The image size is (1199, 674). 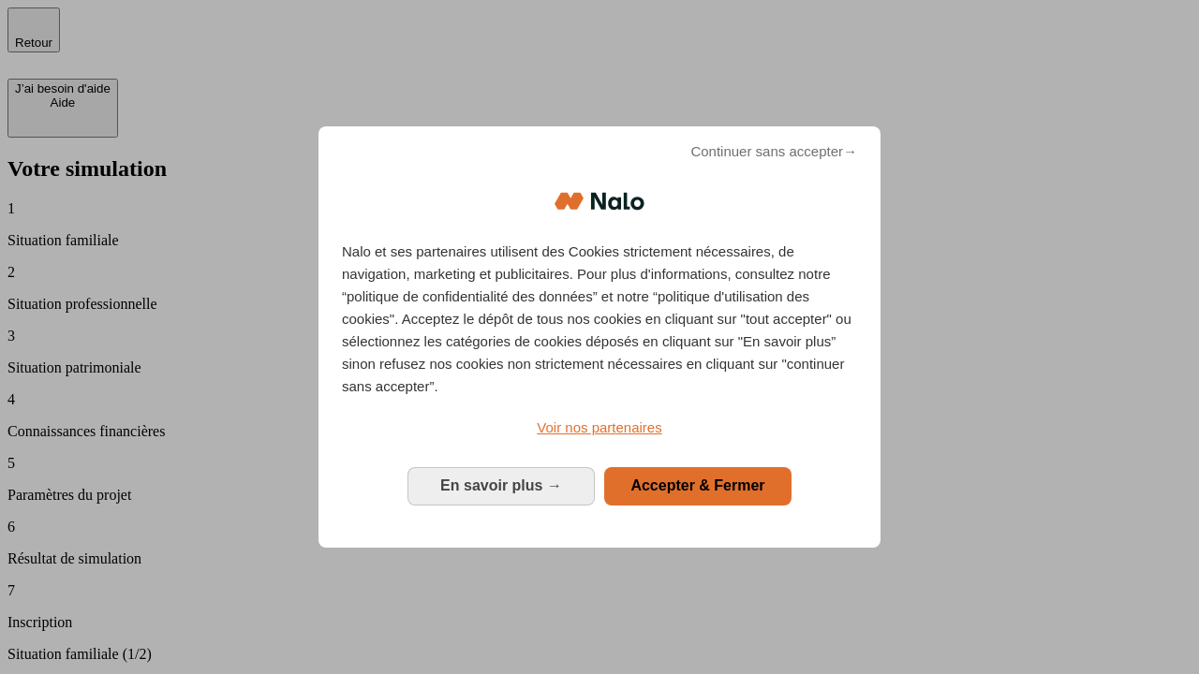 I want to click on p: Nalo et ses partenaires utilisent des Cookies strictement nécessaires, de navigation, marketing e..., so click(x=599, y=319).